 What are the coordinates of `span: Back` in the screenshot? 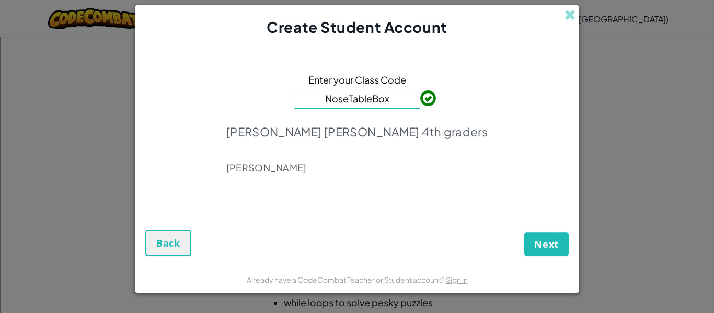 It's located at (168, 243).